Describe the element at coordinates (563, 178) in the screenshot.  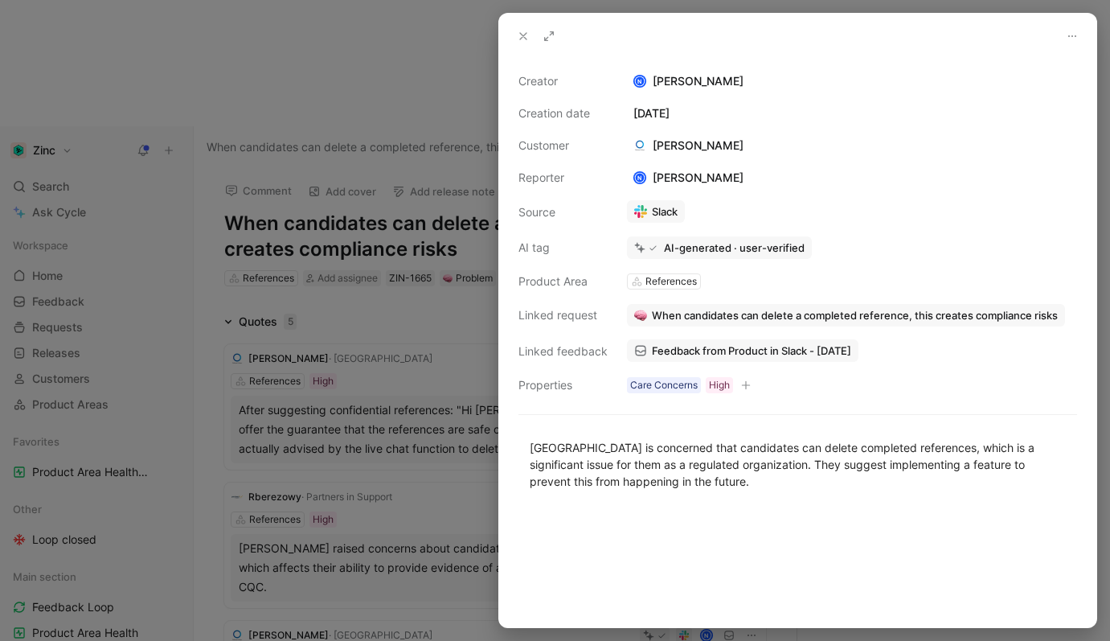
I see `div: Reporter` at that location.